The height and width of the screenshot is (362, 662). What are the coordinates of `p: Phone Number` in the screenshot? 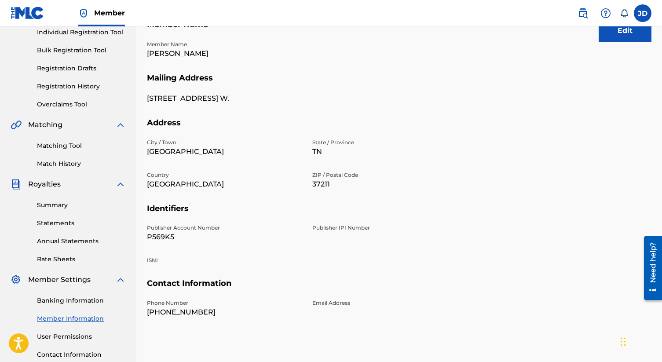 It's located at (224, 303).